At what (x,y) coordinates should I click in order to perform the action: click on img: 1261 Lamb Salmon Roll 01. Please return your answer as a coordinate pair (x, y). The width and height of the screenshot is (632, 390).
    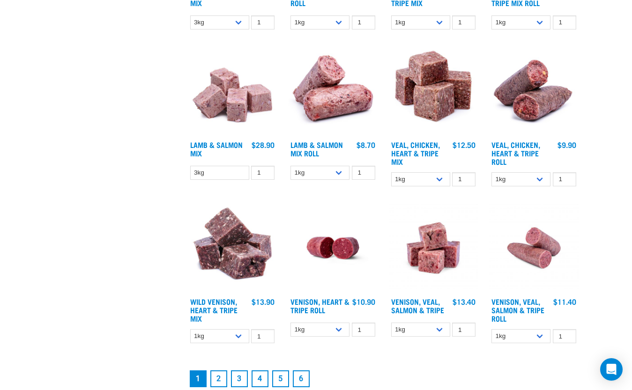
    Looking at the image, I should click on (333, 91).